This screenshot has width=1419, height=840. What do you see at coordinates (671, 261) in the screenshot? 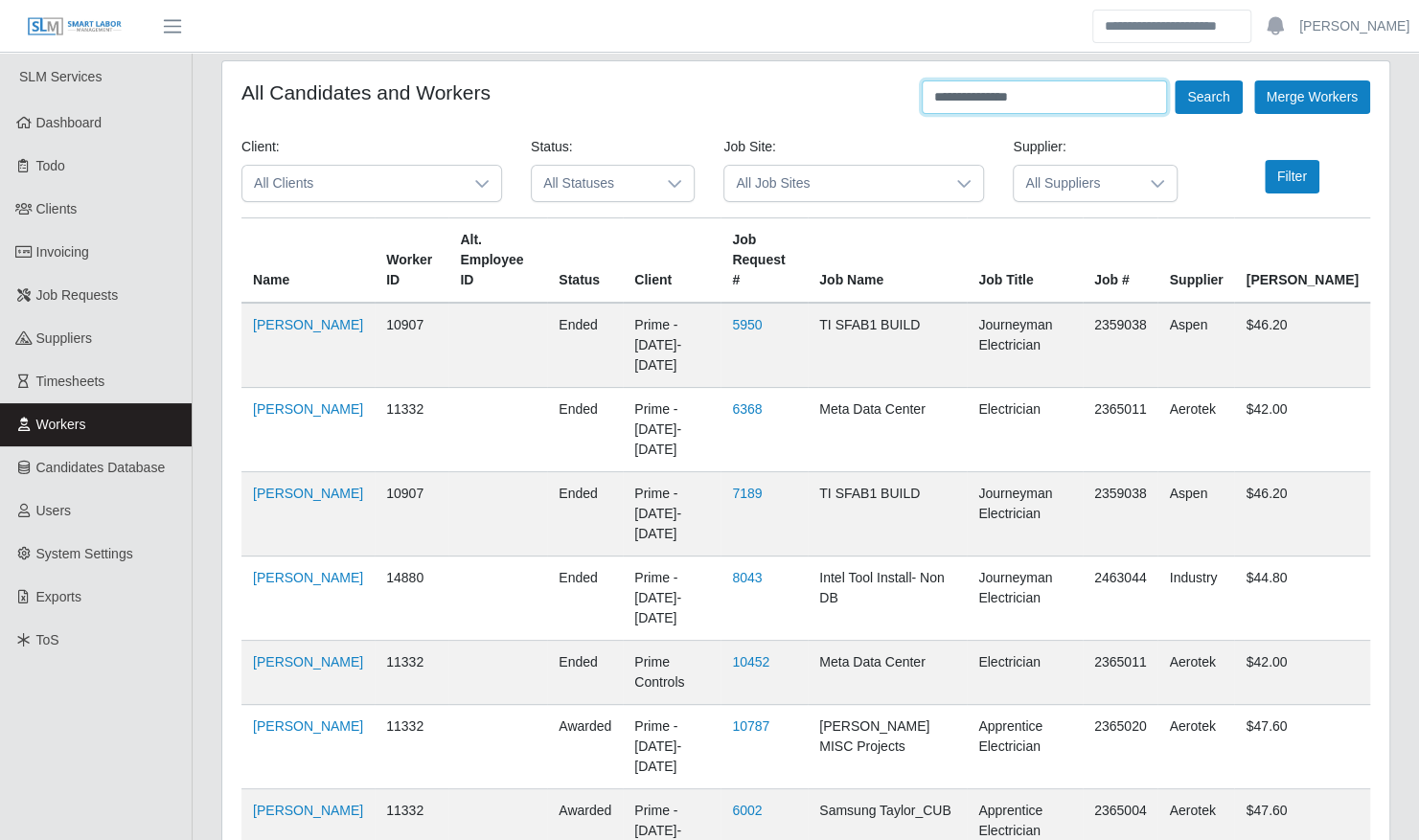
I see `th: Client` at bounding box center [671, 261].